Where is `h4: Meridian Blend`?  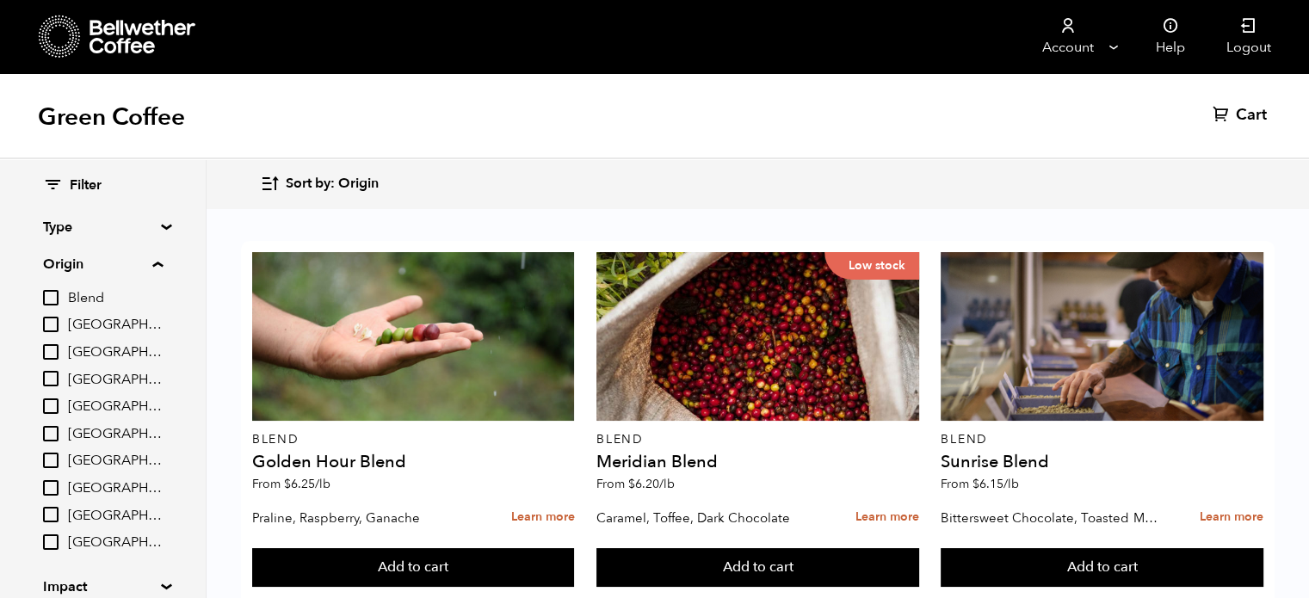
h4: Meridian Blend is located at coordinates (757, 462).